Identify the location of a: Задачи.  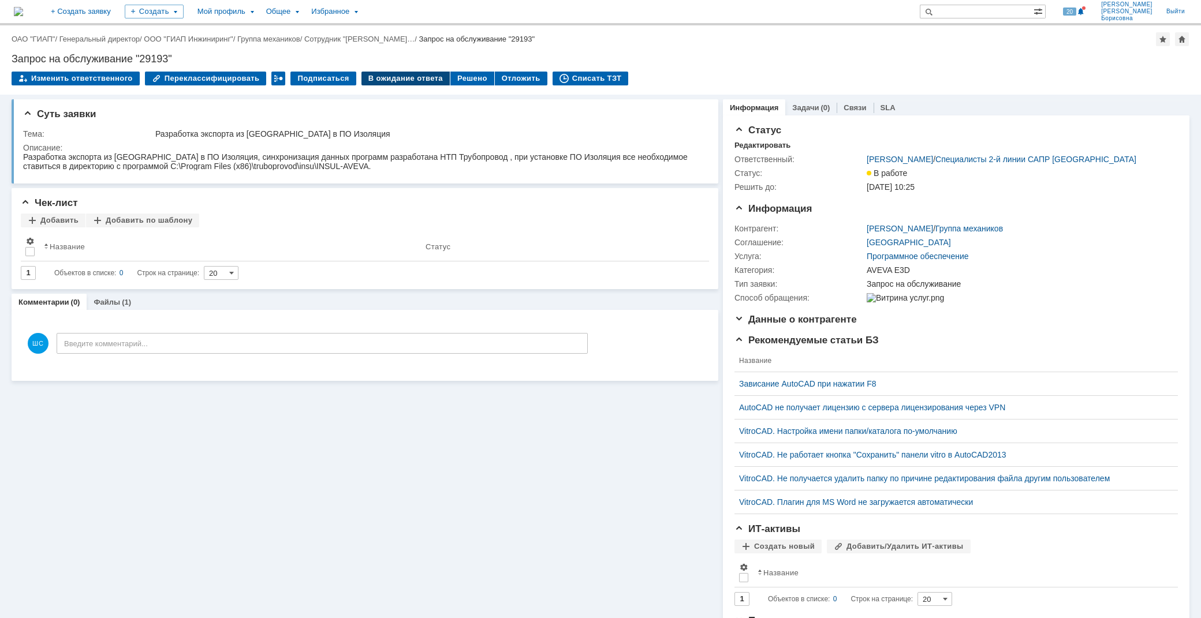
(805, 107).